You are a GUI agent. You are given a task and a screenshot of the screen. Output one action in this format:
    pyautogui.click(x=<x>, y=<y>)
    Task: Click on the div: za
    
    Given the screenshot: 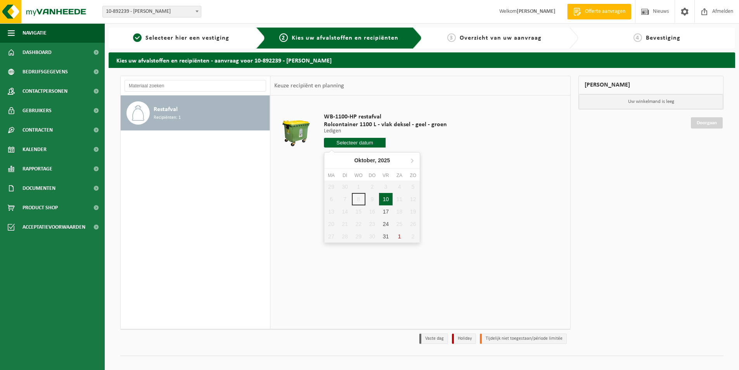 What is the action you would take?
    pyautogui.click(x=399, y=175)
    